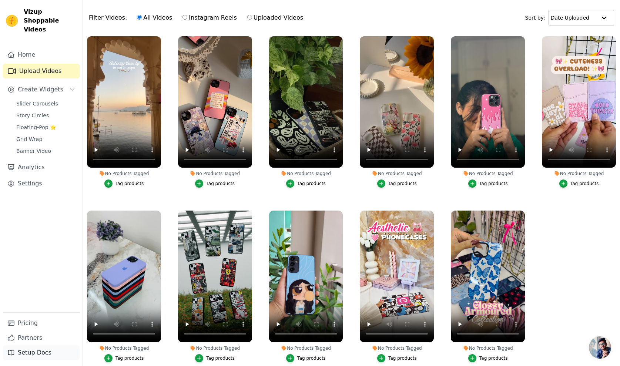 This screenshot has height=366, width=620. I want to click on span: Vizup Shoppable Videos, so click(50, 21).